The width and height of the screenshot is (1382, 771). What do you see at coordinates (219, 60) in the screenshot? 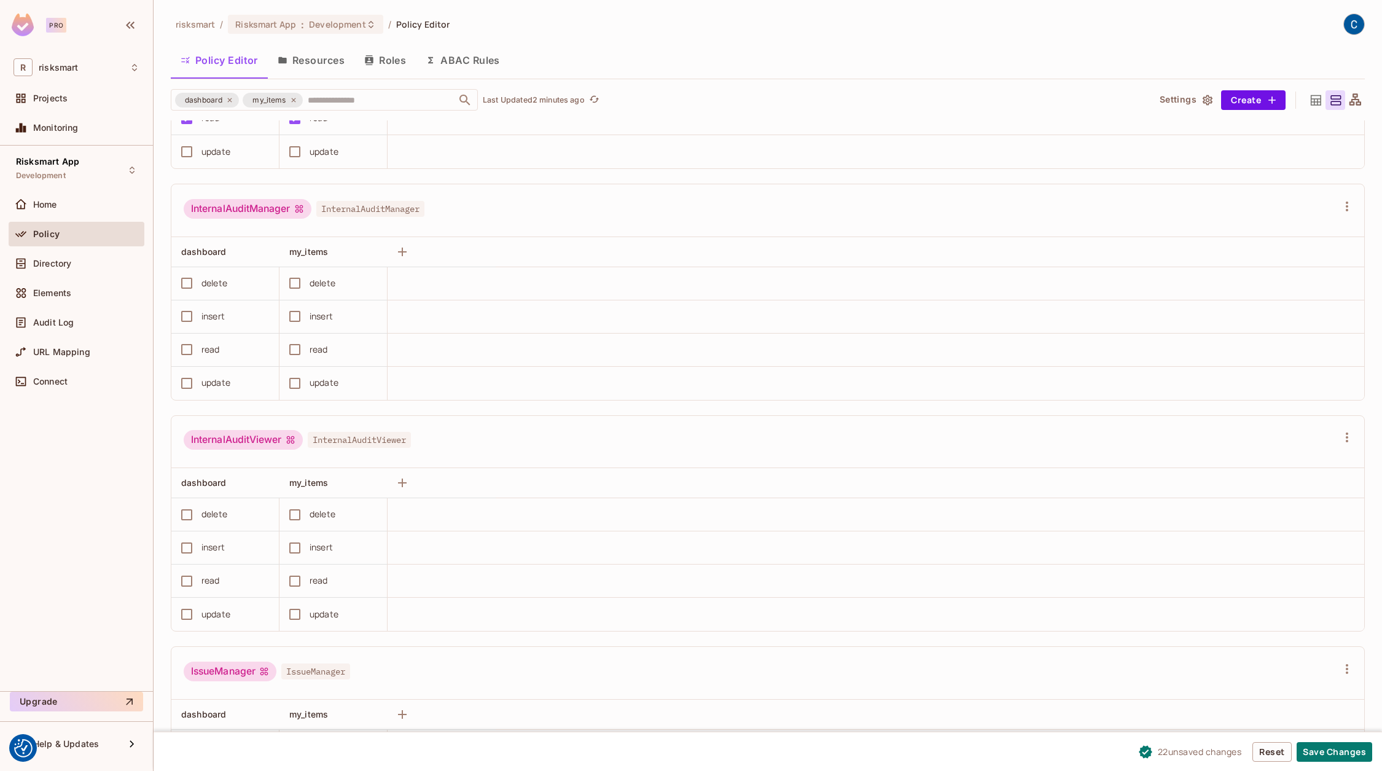
I see `button: Policy Editor` at bounding box center [219, 60].